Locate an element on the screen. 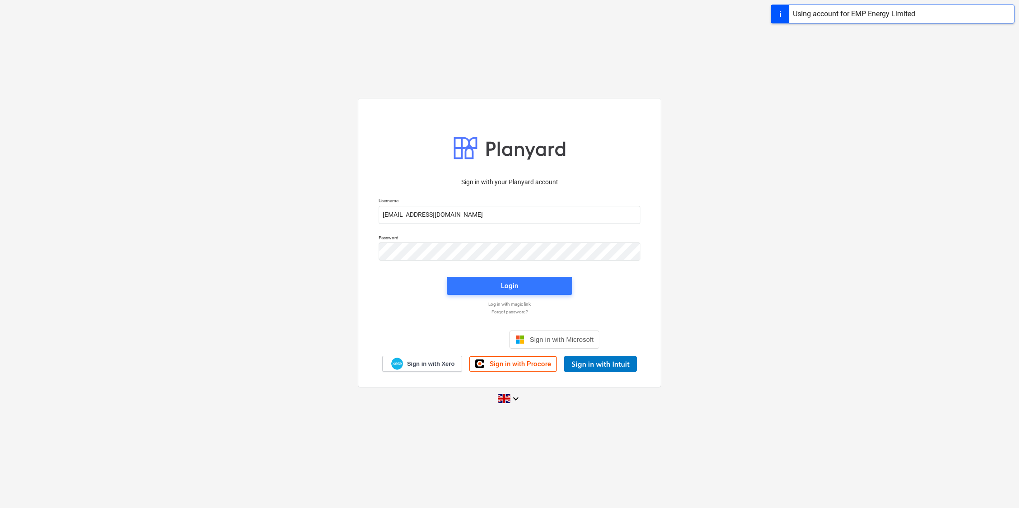 This screenshot has height=508, width=1019. p: Sign in with your Planyard account is located at coordinates (509, 182).